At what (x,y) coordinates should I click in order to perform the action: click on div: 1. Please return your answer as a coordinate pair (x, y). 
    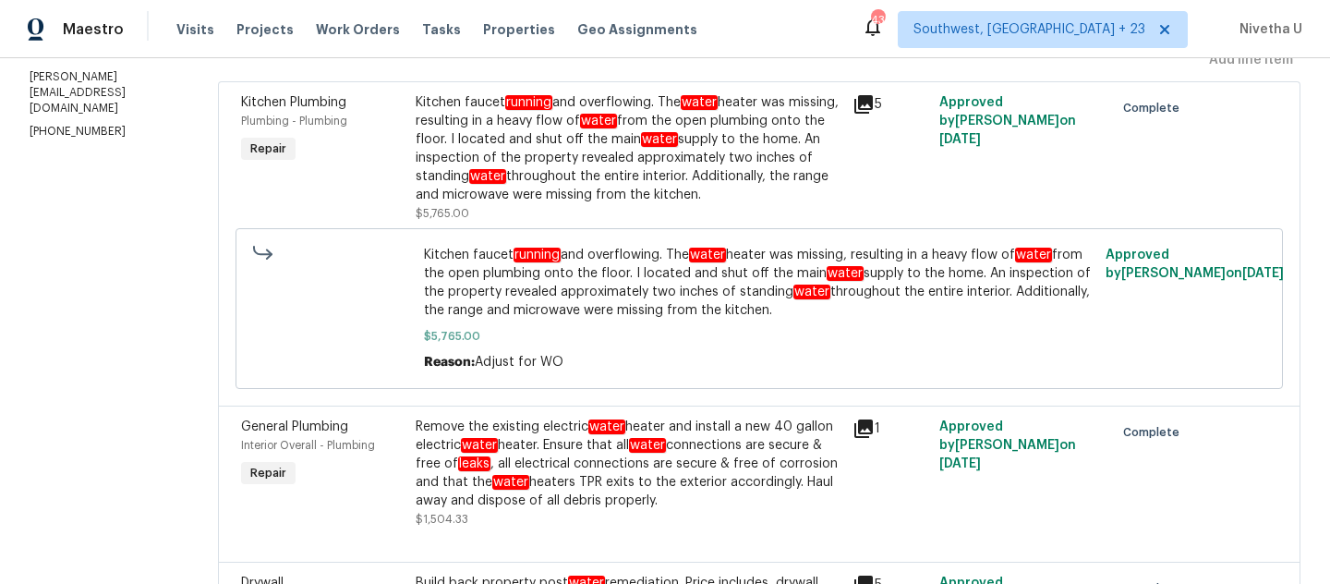
    Looking at the image, I should click on (891, 429).